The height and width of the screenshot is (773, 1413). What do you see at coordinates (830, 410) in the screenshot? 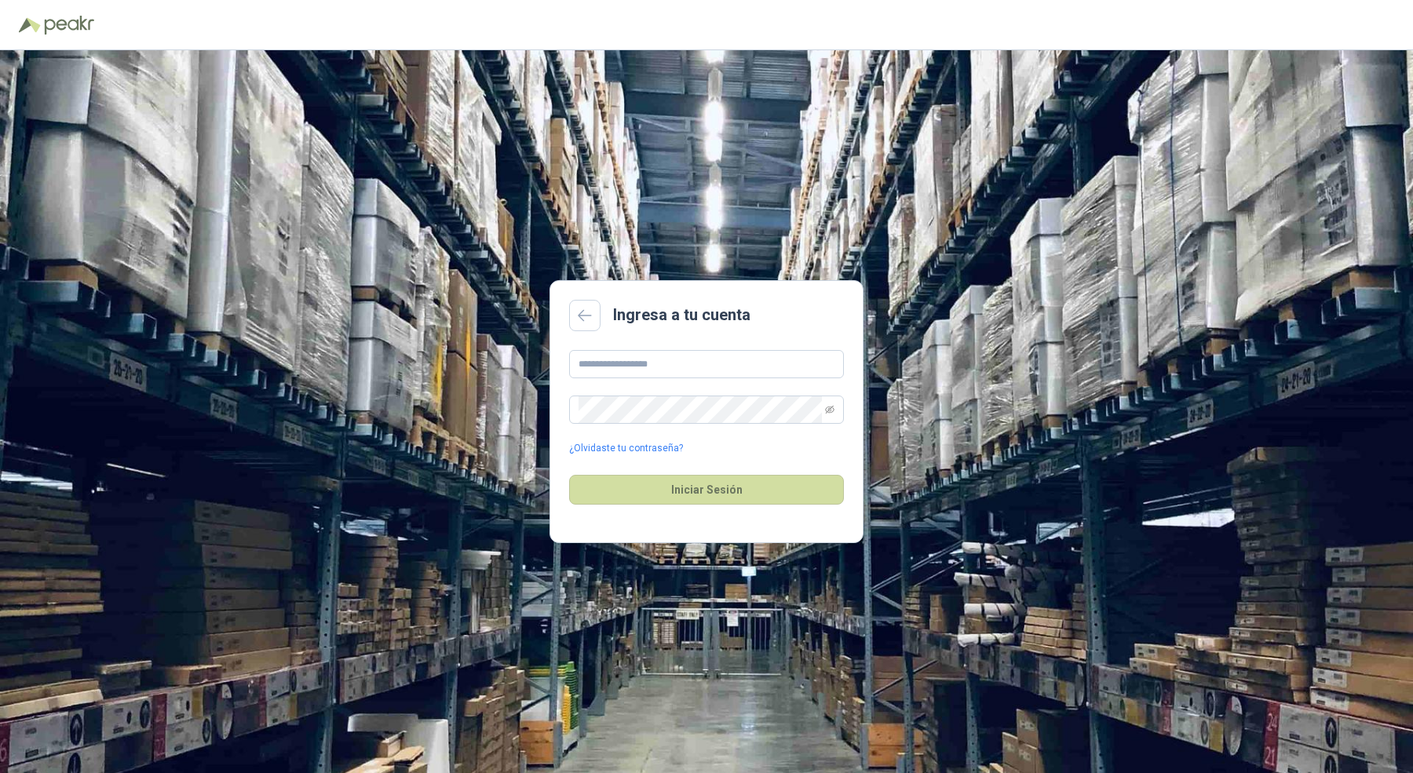
I see `span: eye-invisible` at bounding box center [830, 410].